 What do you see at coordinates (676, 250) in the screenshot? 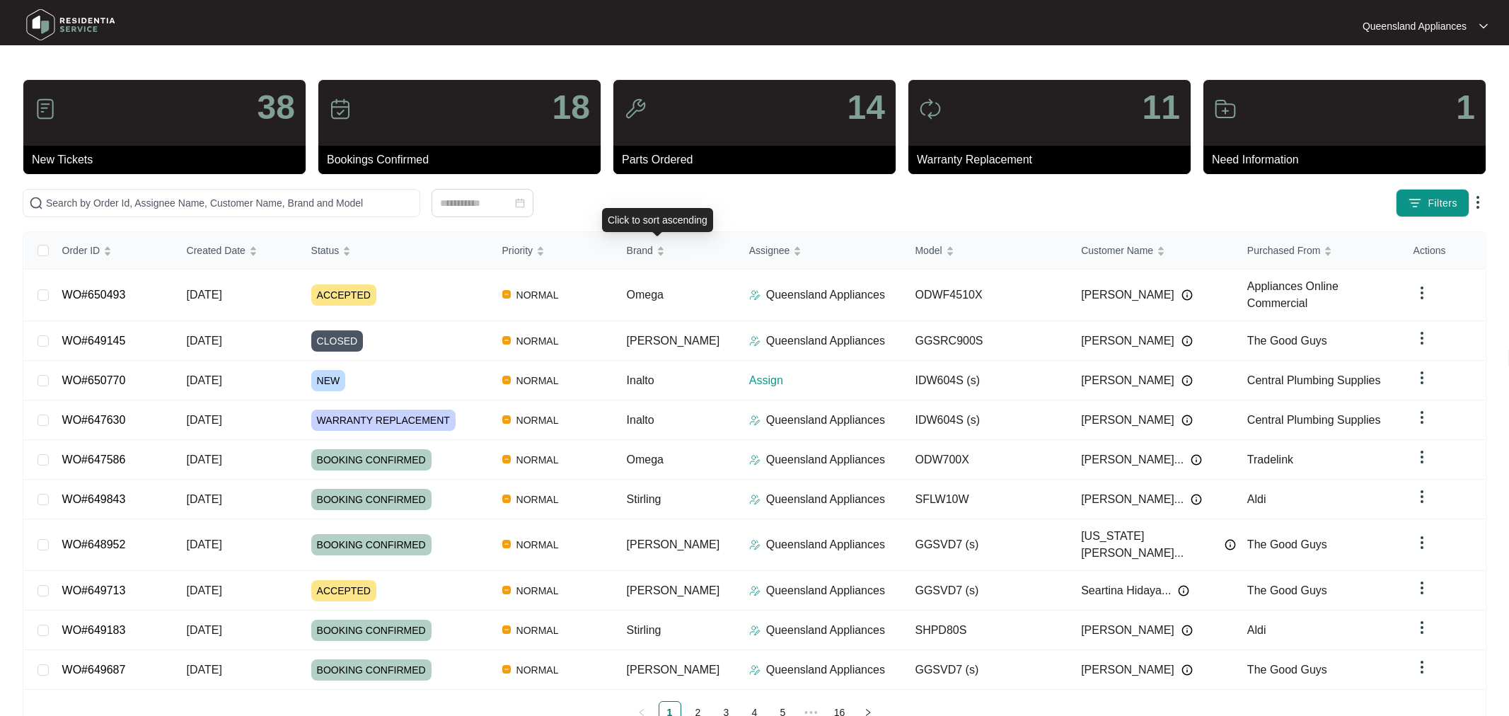
I see `th: Brand` at bounding box center [676, 250].